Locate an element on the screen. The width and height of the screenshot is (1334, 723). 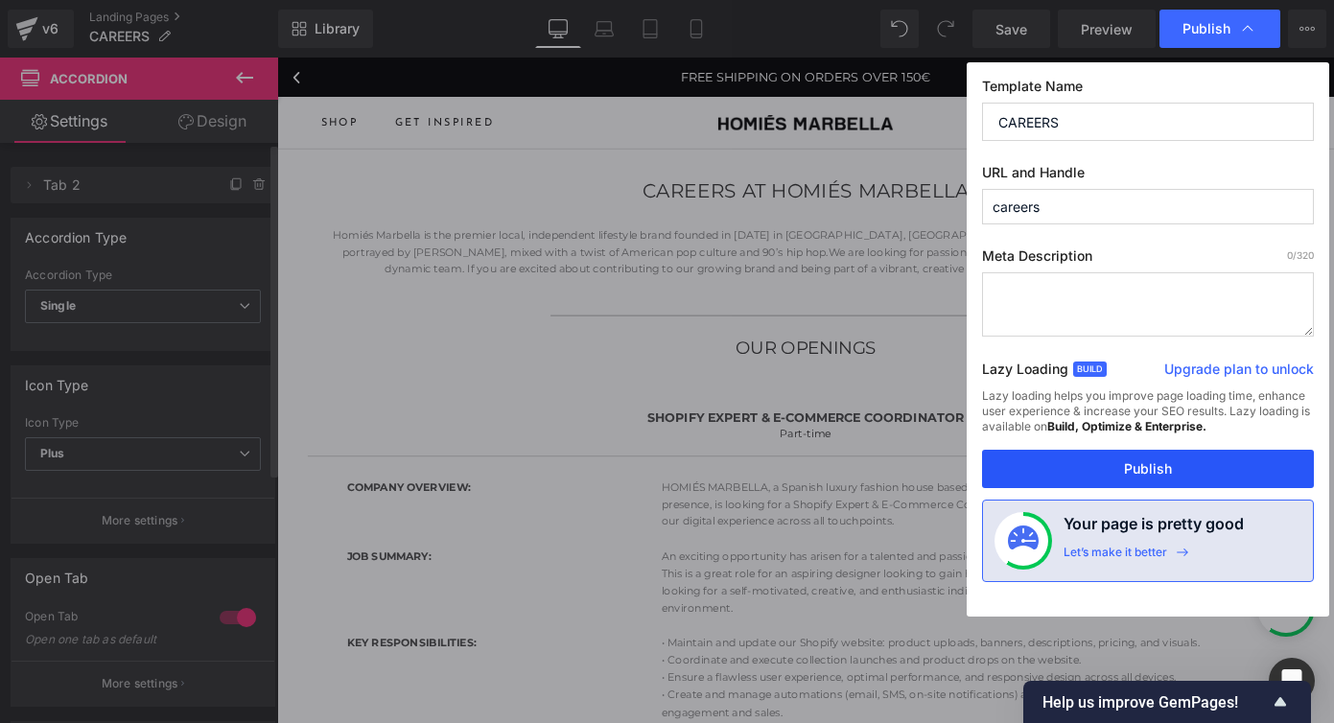
strong: Build, Optimize & Enterprise. is located at coordinates (1127, 426).